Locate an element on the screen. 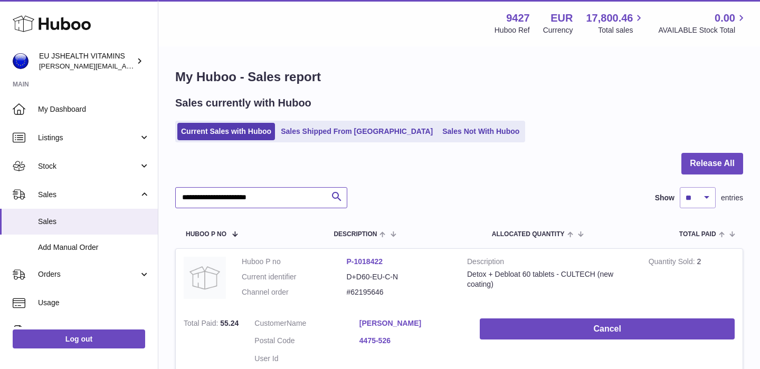  span: Listings is located at coordinates (88, 138).